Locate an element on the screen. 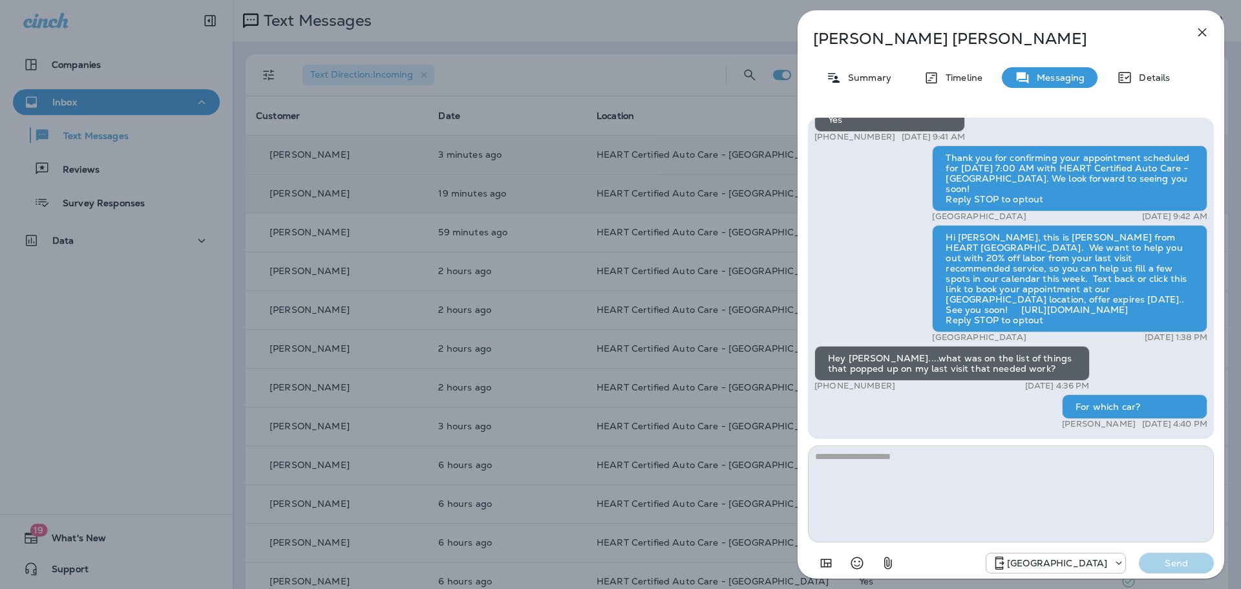 The width and height of the screenshot is (1241, 589). p: Timeline is located at coordinates (961, 78).